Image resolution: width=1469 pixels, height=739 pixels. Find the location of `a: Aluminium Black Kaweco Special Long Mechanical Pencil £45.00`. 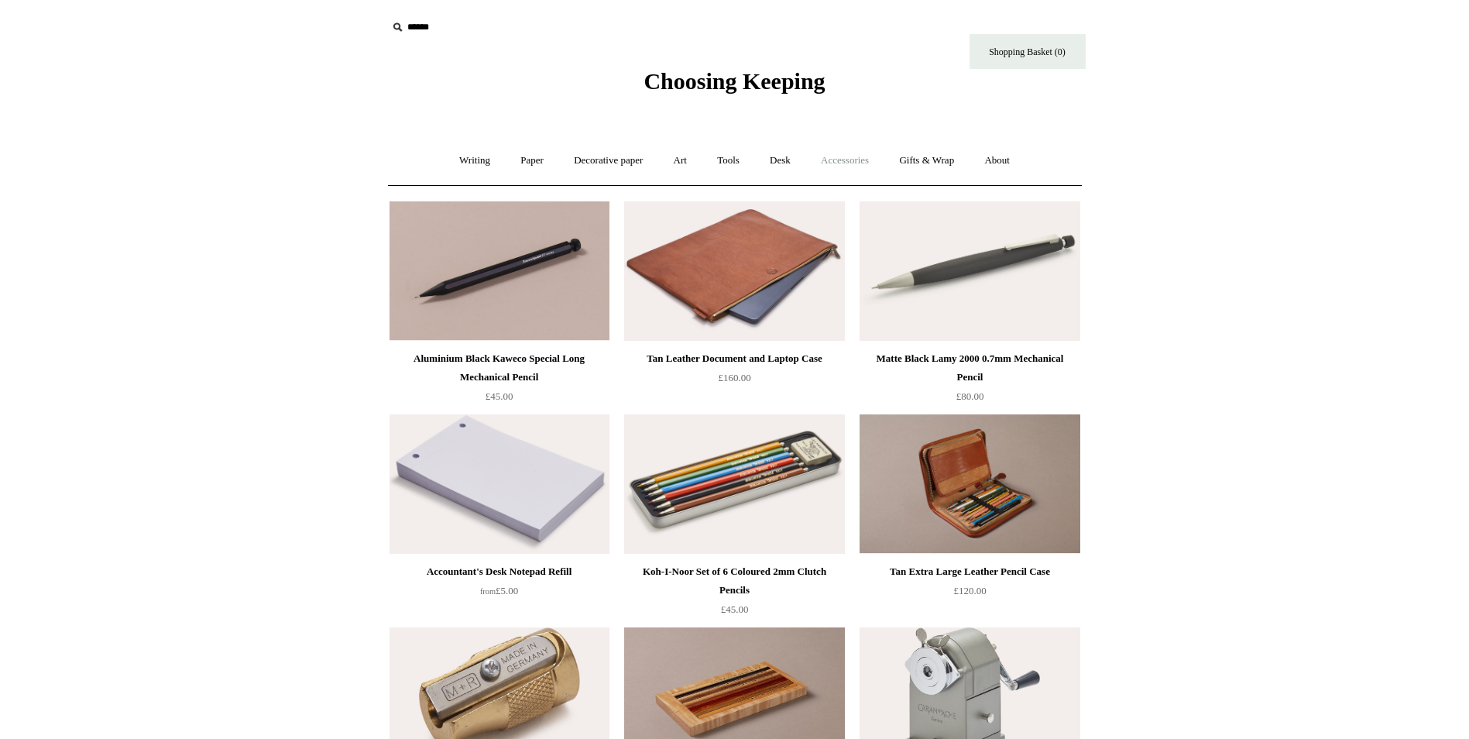

a: Aluminium Black Kaweco Special Long Mechanical Pencil £45.00 is located at coordinates (499, 381).